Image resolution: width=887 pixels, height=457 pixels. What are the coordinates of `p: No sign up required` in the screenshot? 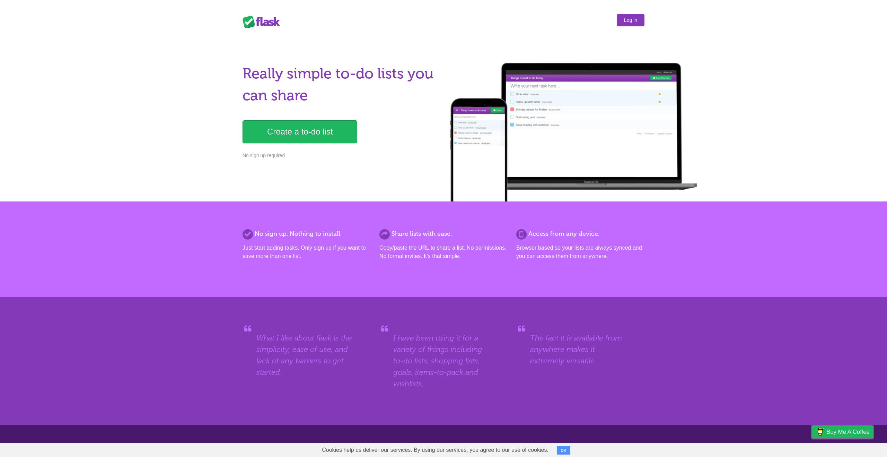 It's located at (341, 155).